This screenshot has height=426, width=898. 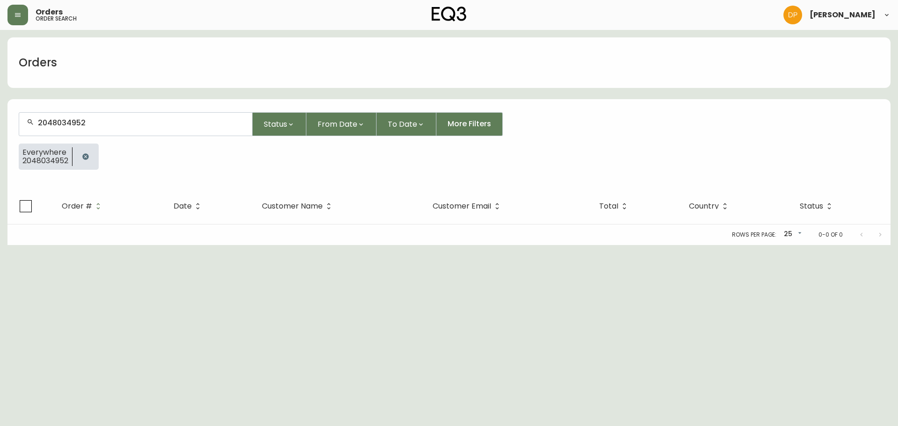 What do you see at coordinates (341, 124) in the screenshot?
I see `button: From Date` at bounding box center [341, 124].